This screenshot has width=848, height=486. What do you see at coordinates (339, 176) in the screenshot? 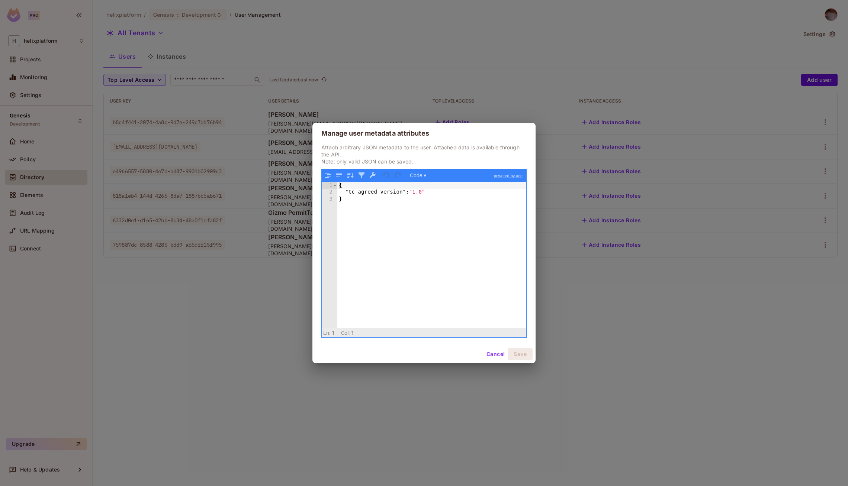
I see `button: Compact JSON data, remove all whitespaces (Ctrl+Shift+I)` at bounding box center [339, 176].